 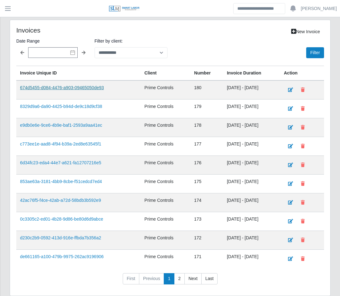 I want to click on td: 174, so click(x=207, y=203).